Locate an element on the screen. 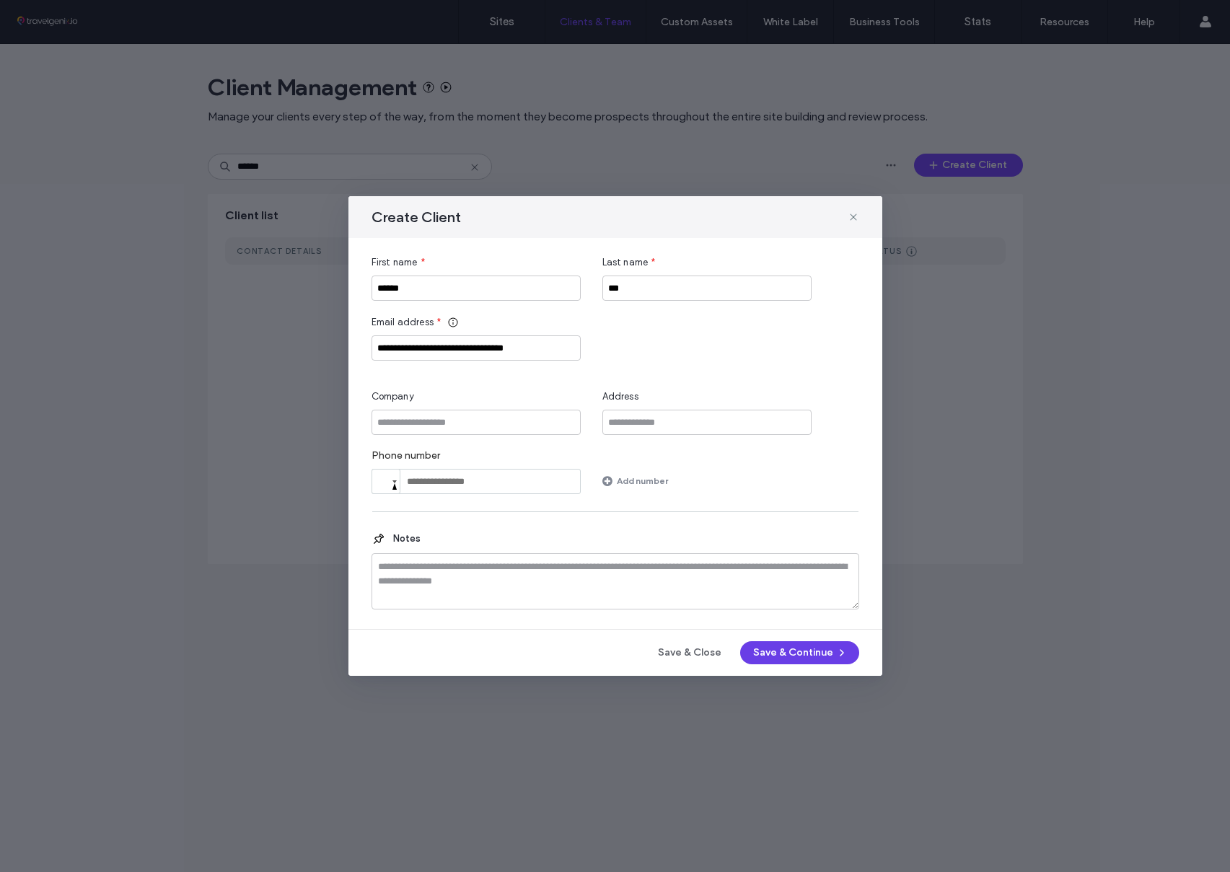 This screenshot has height=872, width=1230. button: Save & Continue is located at coordinates (799, 653).